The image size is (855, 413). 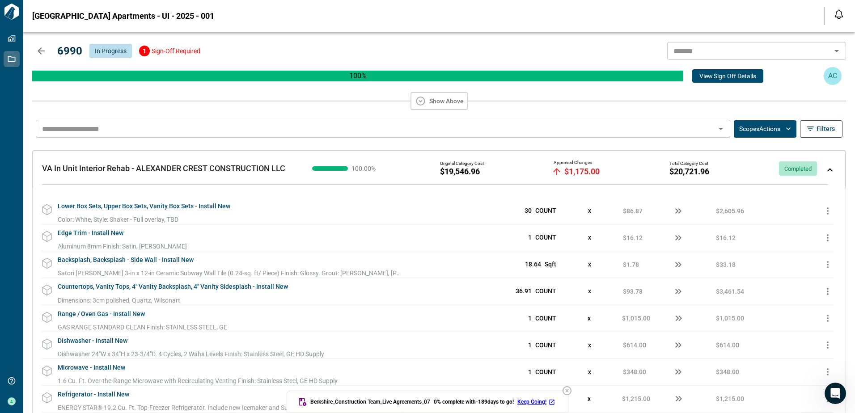 What do you see at coordinates (730, 291) in the screenshot?
I see `span: $3,461.54` at bounding box center [730, 291].